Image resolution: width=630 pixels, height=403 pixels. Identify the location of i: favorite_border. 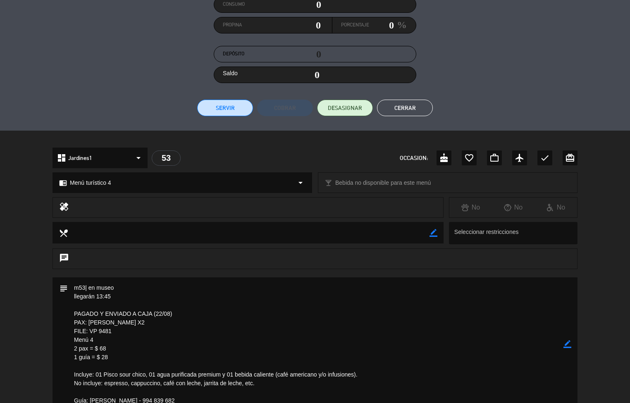
(469, 158).